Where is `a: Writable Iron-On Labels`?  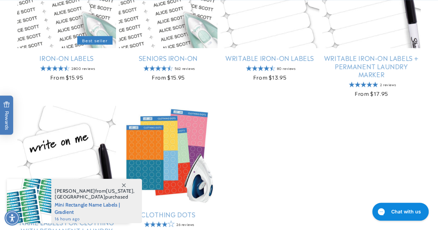 a: Writable Iron-On Labels is located at coordinates (270, 58).